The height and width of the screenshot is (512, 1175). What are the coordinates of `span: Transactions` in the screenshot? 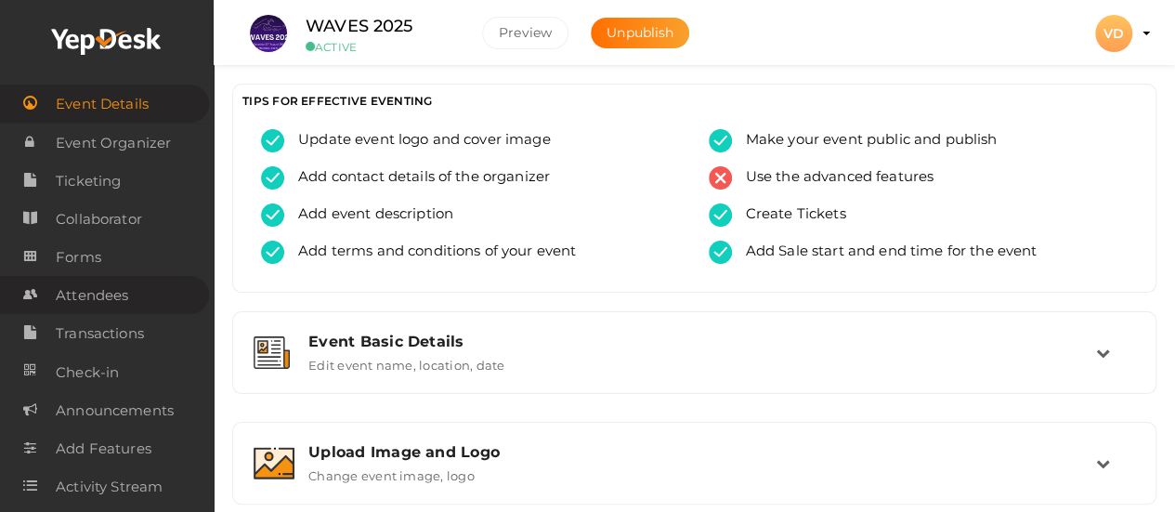 It's located at (99, 333).